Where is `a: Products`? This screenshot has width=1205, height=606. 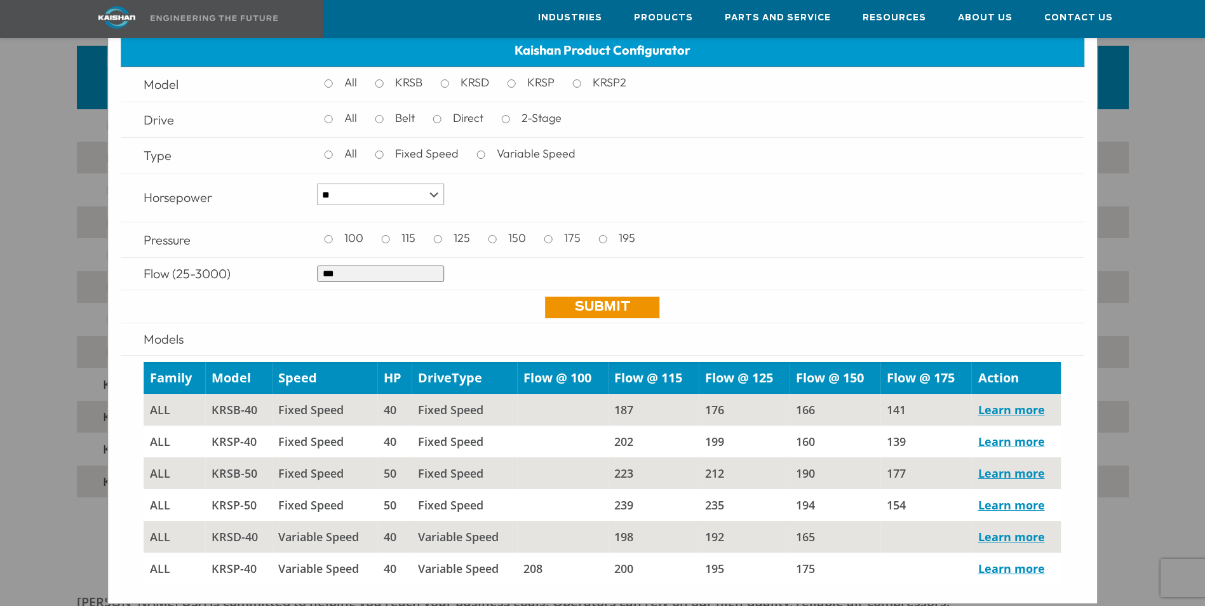 a: Products is located at coordinates (663, 18).